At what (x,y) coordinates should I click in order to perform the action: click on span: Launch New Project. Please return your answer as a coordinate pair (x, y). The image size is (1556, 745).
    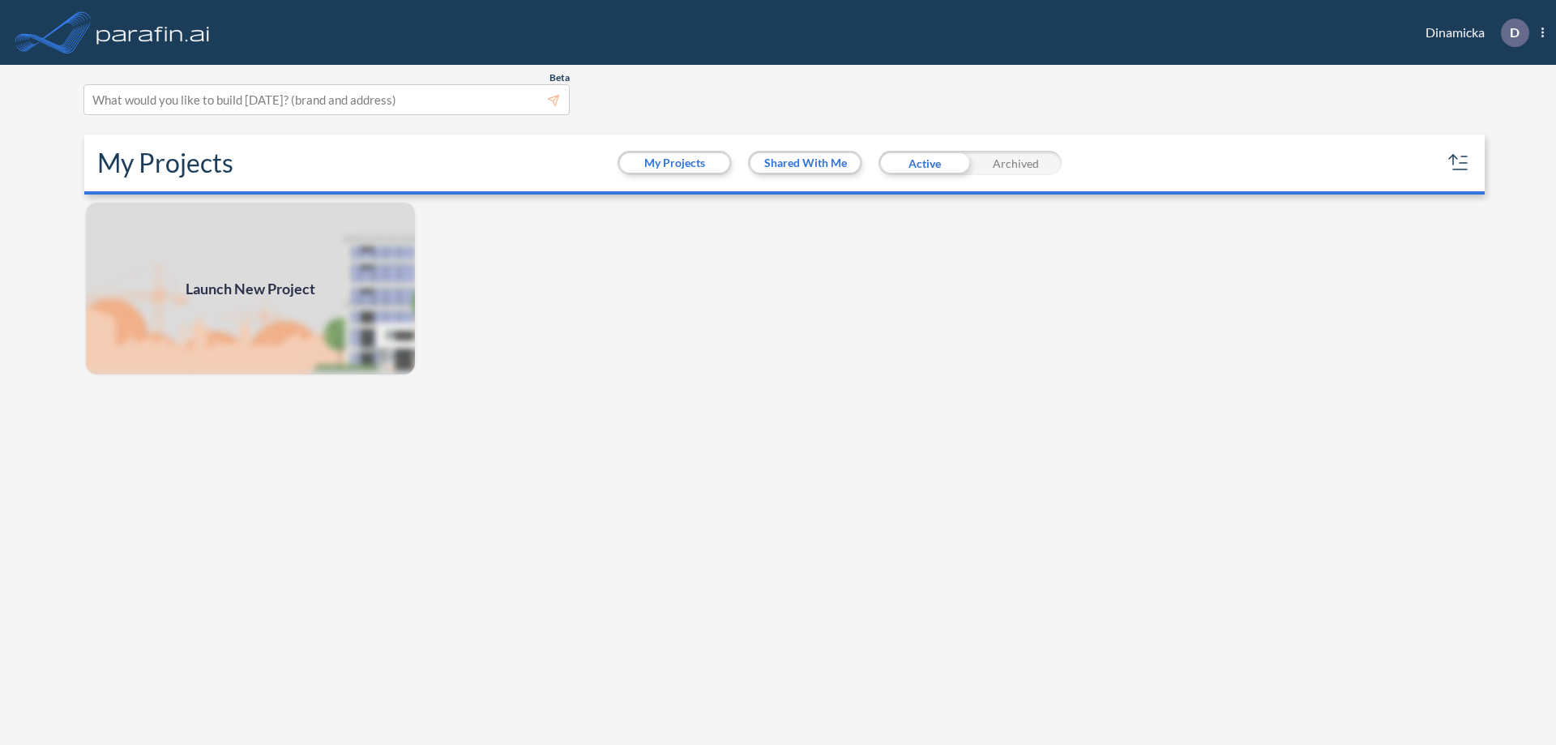
    Looking at the image, I should click on (250, 289).